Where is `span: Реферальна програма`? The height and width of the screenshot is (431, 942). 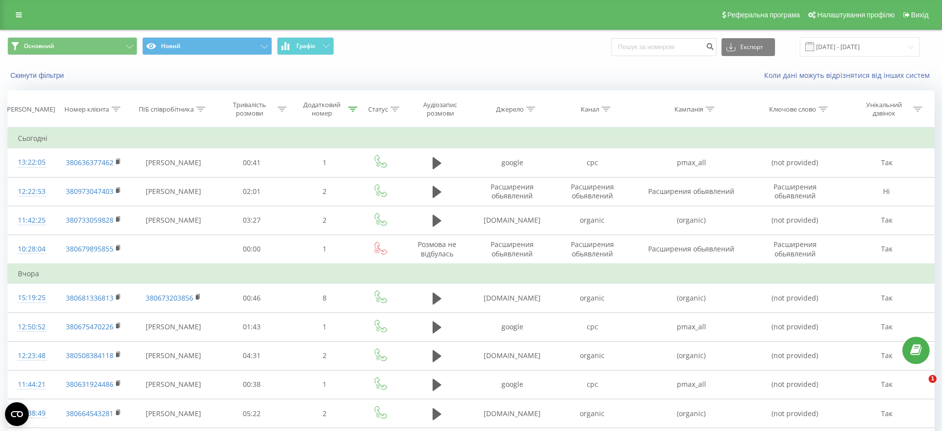
span: Реферальна програма is located at coordinates (764, 15).